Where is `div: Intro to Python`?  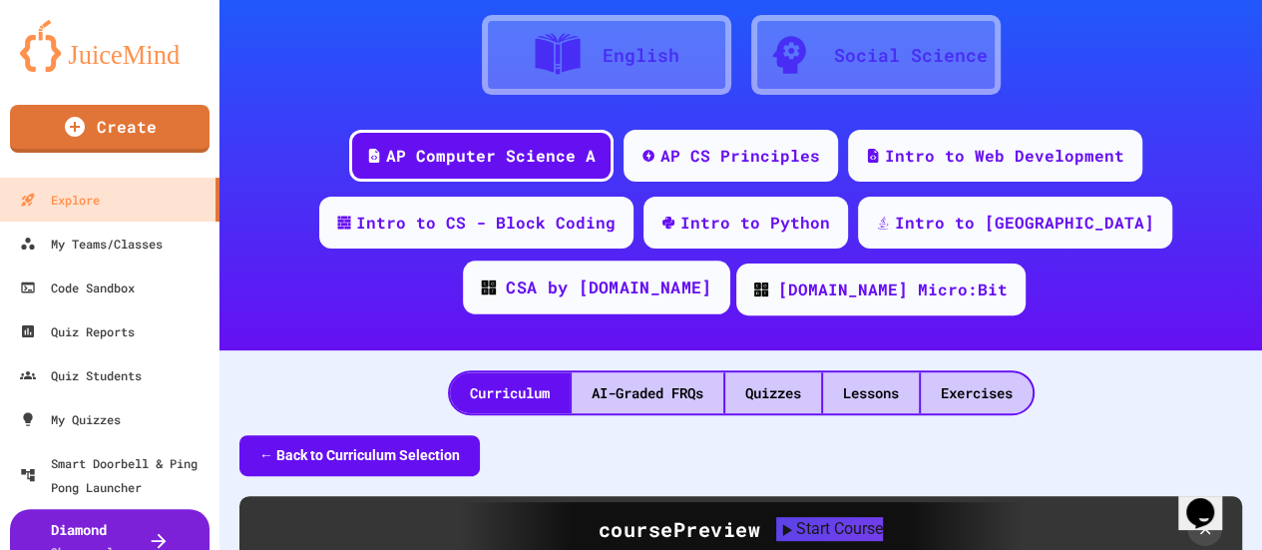
div: Intro to Python is located at coordinates (755, 223).